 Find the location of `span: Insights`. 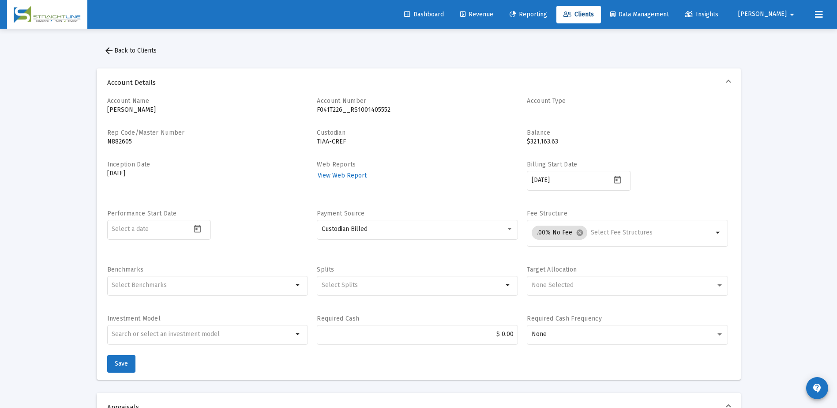

span: Insights is located at coordinates (701, 14).